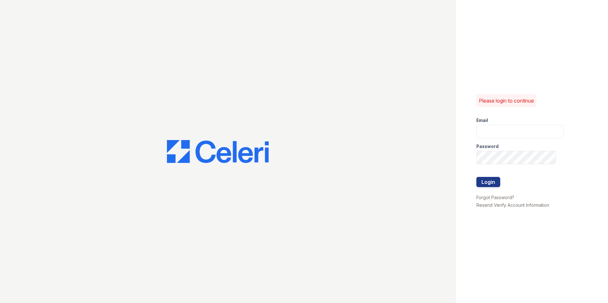  Describe the element at coordinates (495, 197) in the screenshot. I see `a: Forgot Password?` at that location.